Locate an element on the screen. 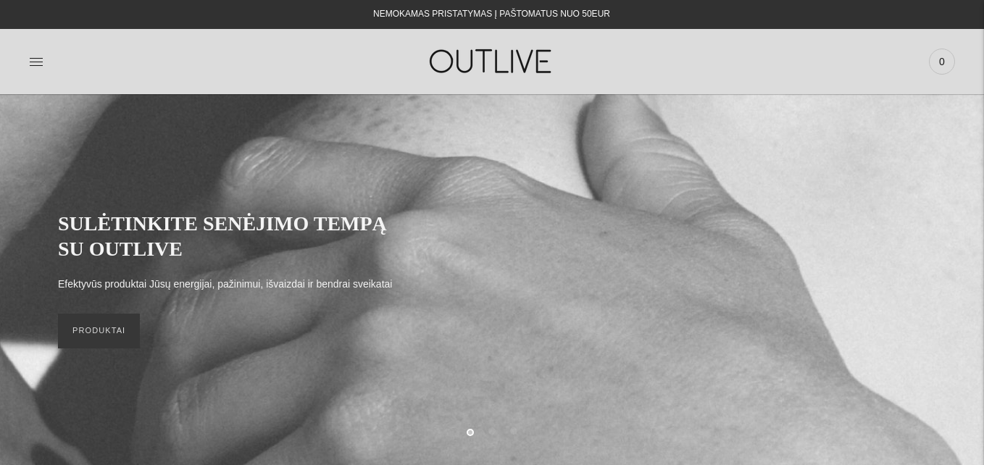 The height and width of the screenshot is (465, 984). button: Move carousel to slide 1 is located at coordinates (470, 432).